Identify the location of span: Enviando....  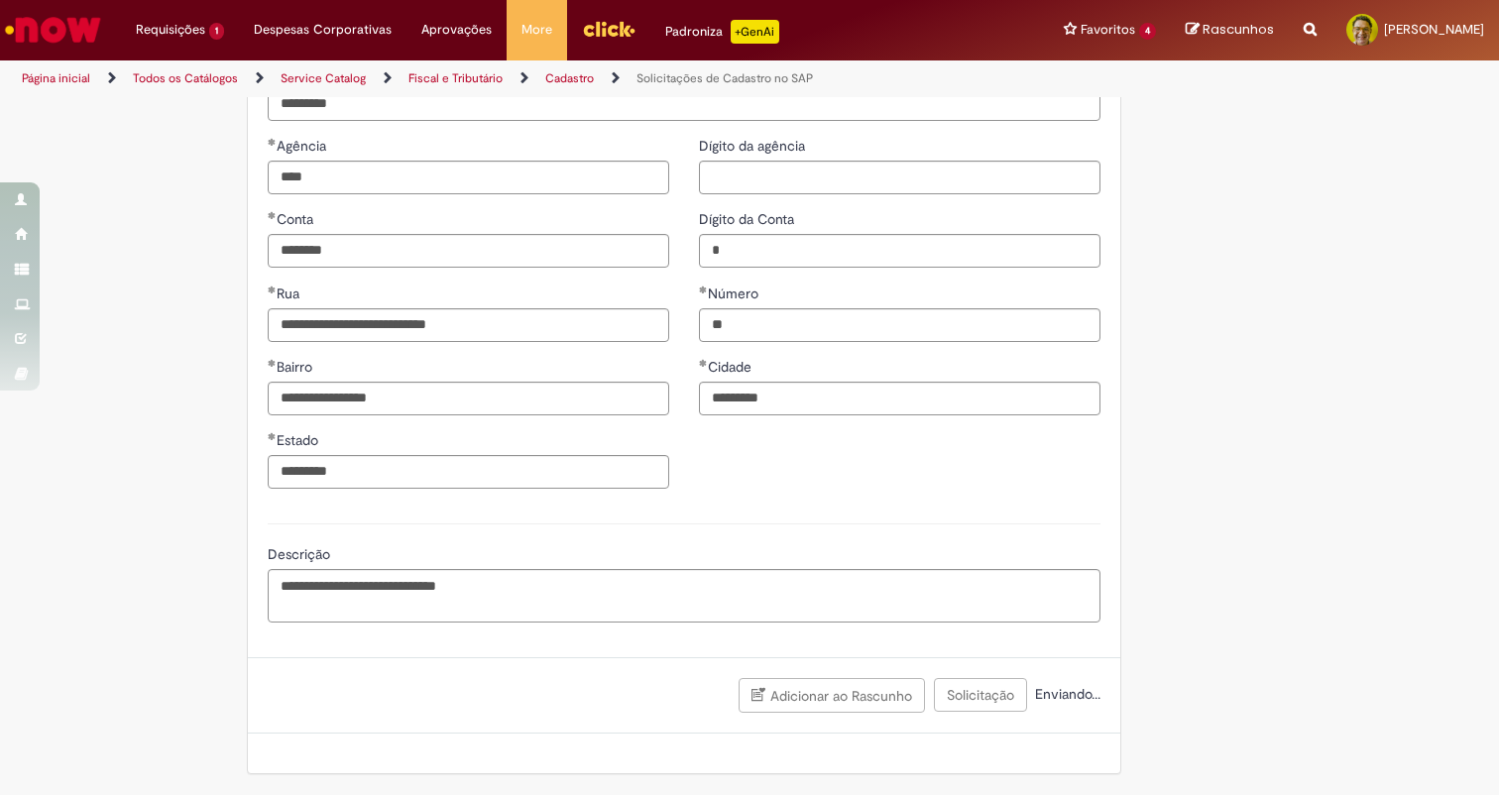
(1066, 694).